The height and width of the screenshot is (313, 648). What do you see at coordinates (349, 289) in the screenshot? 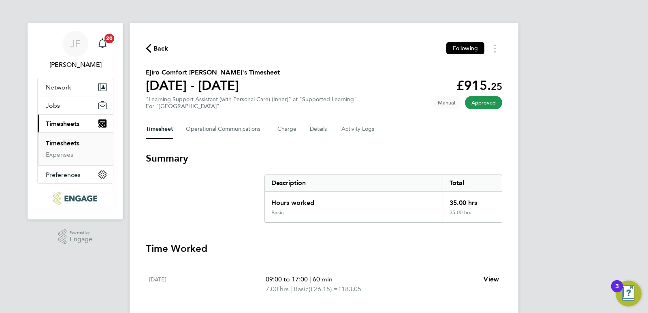
I see `span: £183.05` at bounding box center [349, 289].